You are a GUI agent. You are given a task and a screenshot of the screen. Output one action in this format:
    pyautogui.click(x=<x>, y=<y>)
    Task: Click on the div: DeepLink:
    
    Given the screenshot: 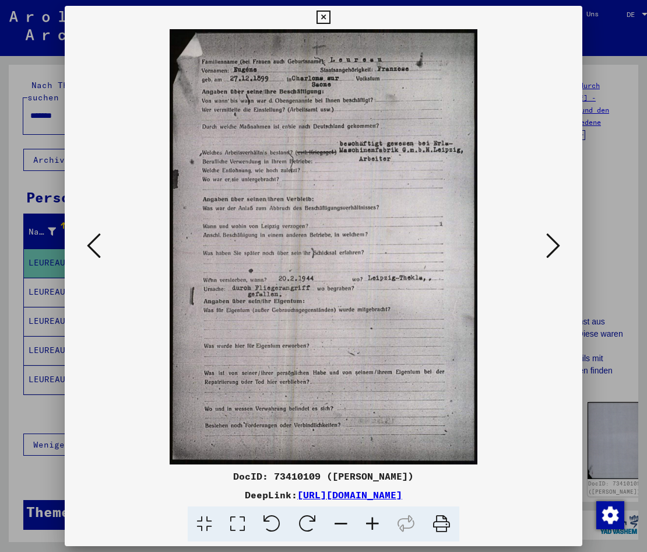 What is the action you would take?
    pyautogui.click(x=324, y=494)
    